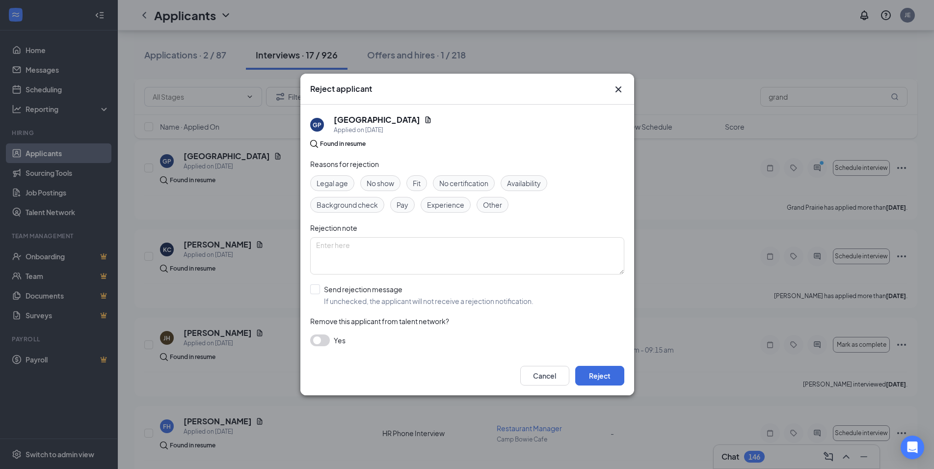 This screenshot has width=934, height=469. Describe the element at coordinates (618, 89) in the screenshot. I see `button: Close` at that location.